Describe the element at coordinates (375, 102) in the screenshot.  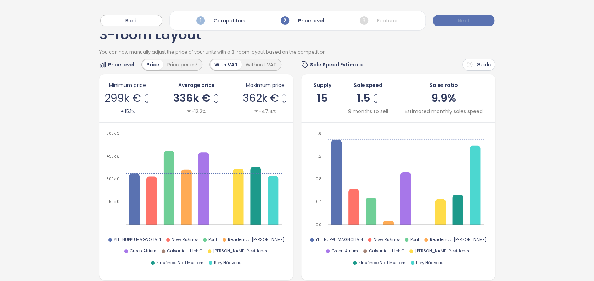
I see `button: Decrease Sale Speed - Monthly` at that location.